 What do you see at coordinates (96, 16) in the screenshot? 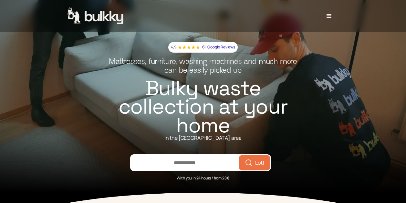
I see `a: Home` at bounding box center [96, 16].